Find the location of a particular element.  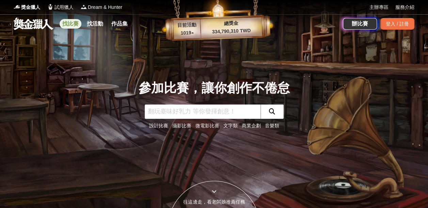

div: 往這邊走，看老闆娘推薦任務 is located at coordinates (214, 202).